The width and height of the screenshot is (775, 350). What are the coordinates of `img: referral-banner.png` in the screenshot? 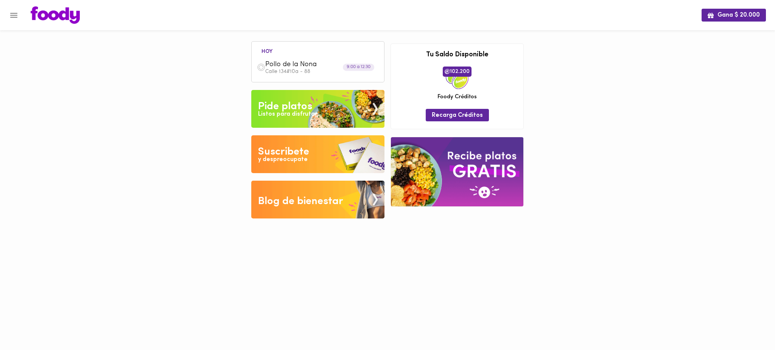 It's located at (457, 172).